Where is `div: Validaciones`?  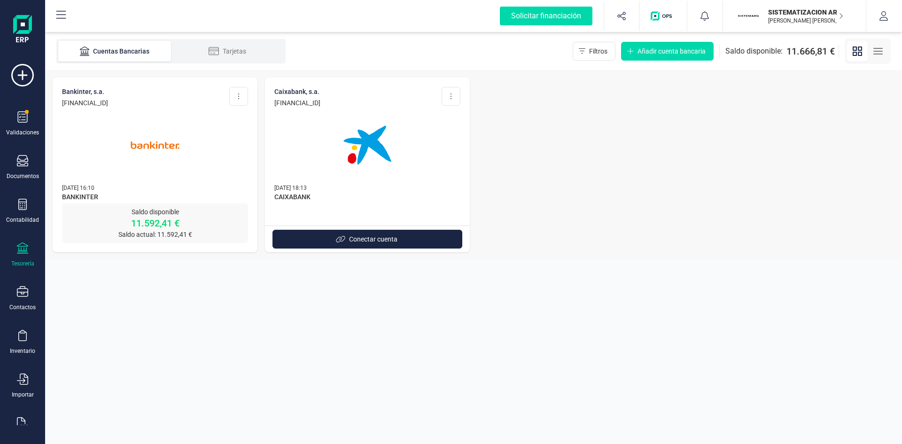
div: Validaciones is located at coordinates (23, 133).